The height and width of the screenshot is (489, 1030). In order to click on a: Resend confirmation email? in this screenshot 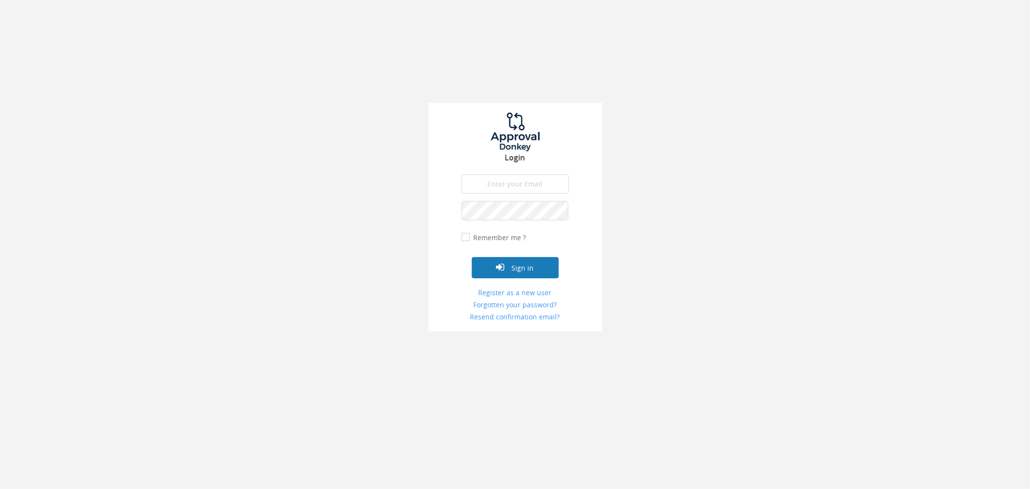, I will do `click(515, 317)`.